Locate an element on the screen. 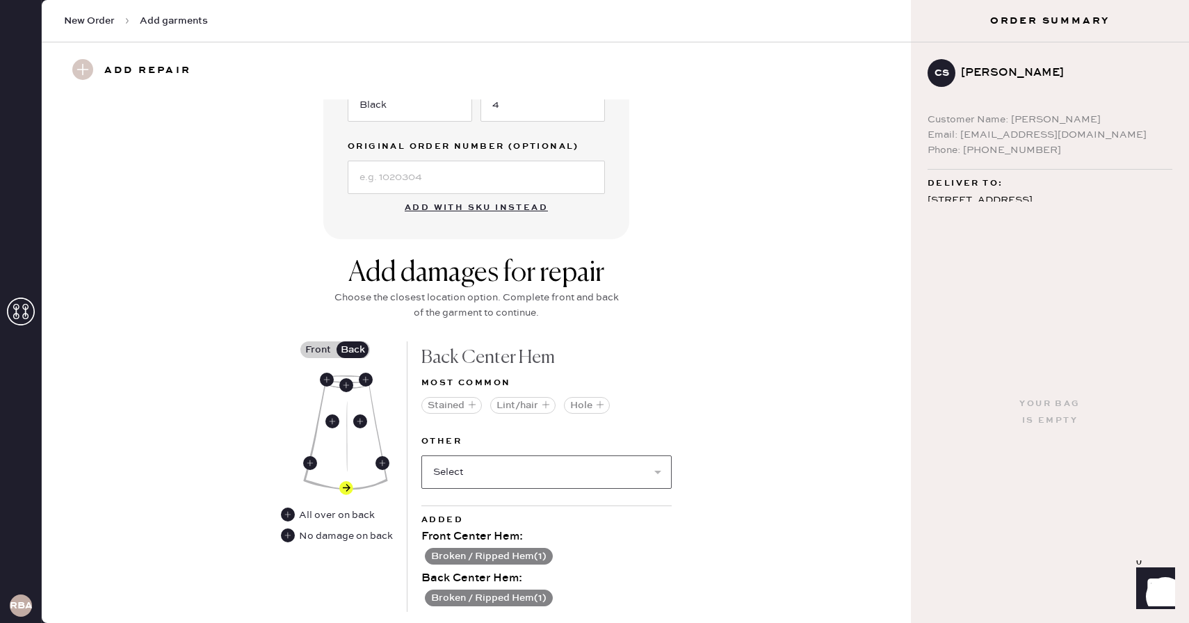 This screenshot has width=1189, height=623. button: Hole is located at coordinates (587, 405).